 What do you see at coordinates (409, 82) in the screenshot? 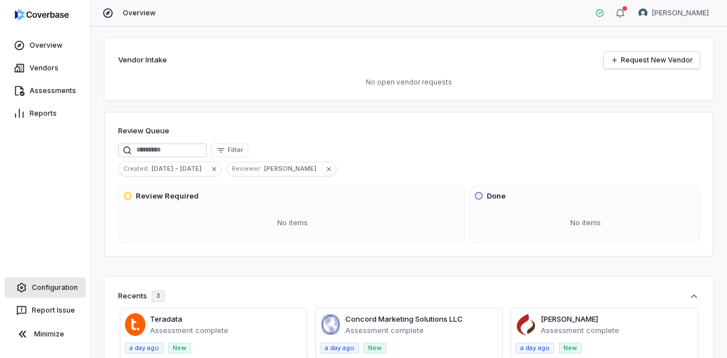
I see `p: No open vendor requests` at bounding box center [409, 82].